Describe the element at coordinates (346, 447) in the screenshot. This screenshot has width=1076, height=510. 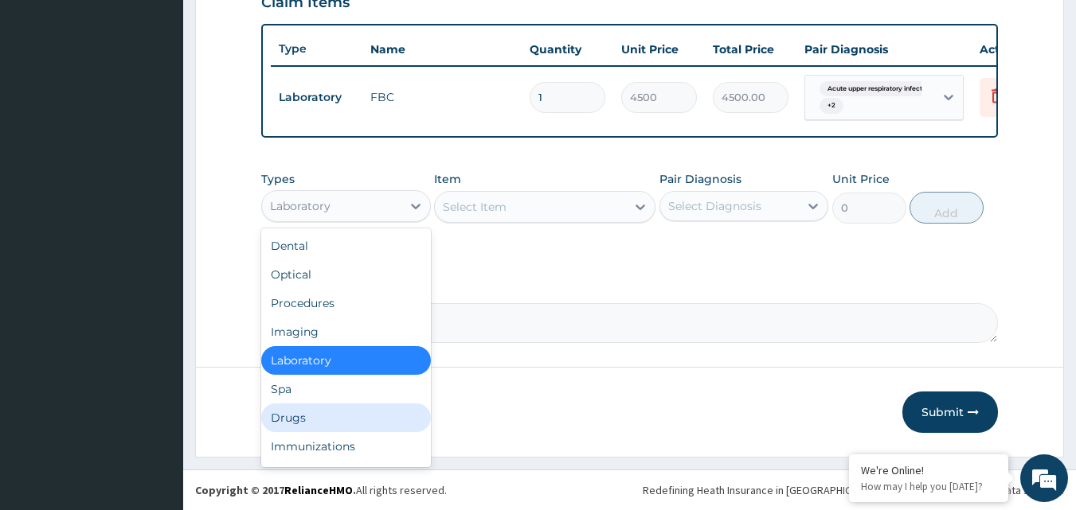
I see `div: Immunizations` at that location.